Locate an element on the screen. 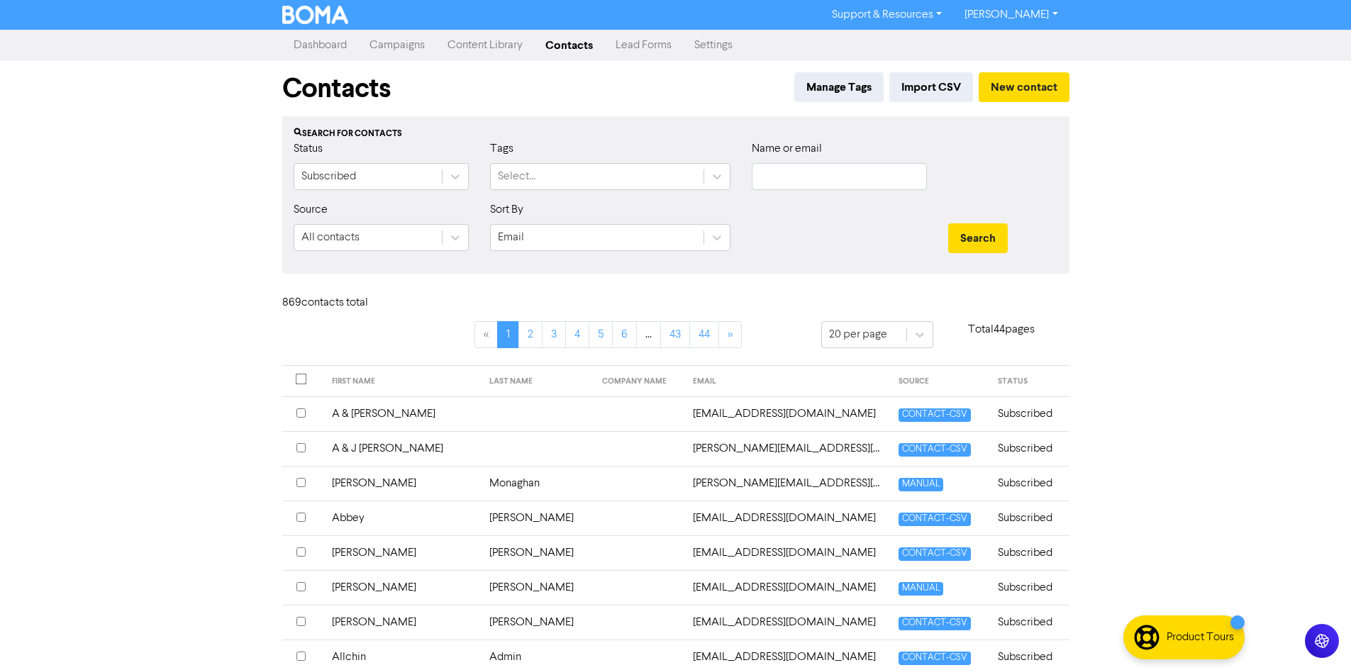 Image resolution: width=1351 pixels, height=670 pixels. a: Lead Forms is located at coordinates (643, 45).